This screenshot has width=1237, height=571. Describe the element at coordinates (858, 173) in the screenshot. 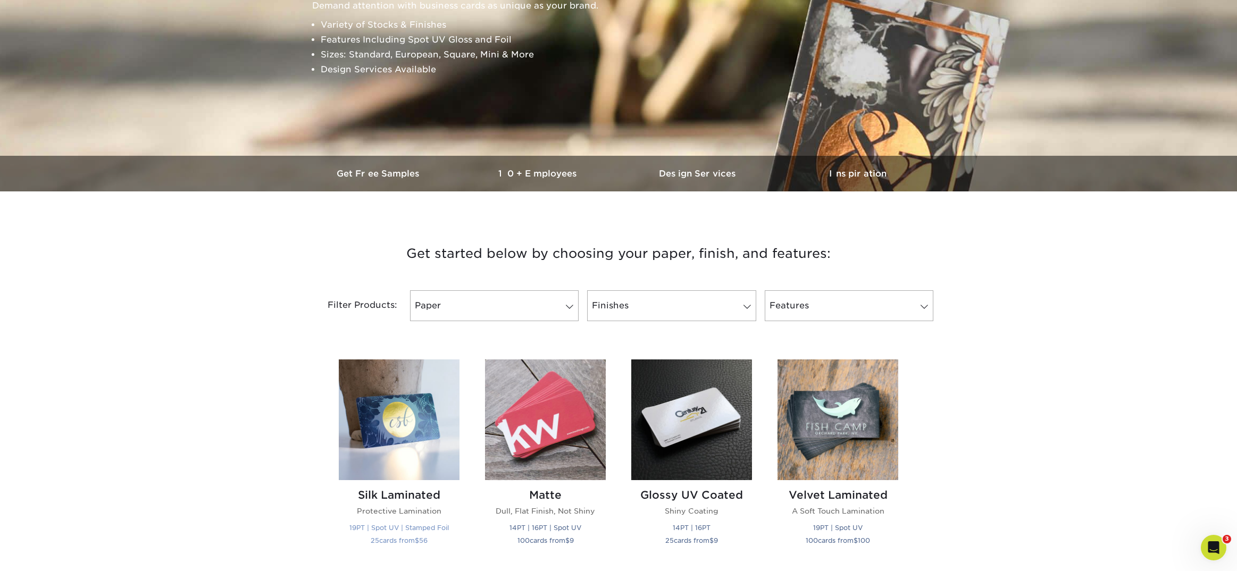

I see `a: Inspiration` at that location.